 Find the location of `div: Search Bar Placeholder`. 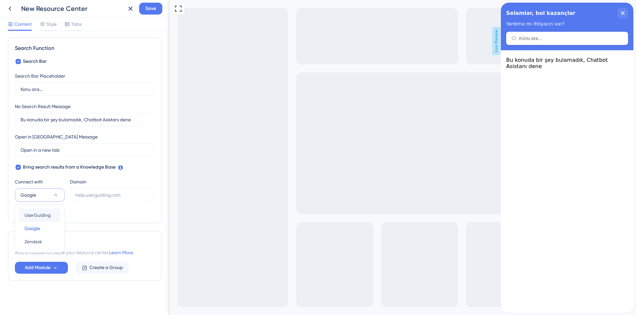

div: Search Bar Placeholder is located at coordinates (40, 76).